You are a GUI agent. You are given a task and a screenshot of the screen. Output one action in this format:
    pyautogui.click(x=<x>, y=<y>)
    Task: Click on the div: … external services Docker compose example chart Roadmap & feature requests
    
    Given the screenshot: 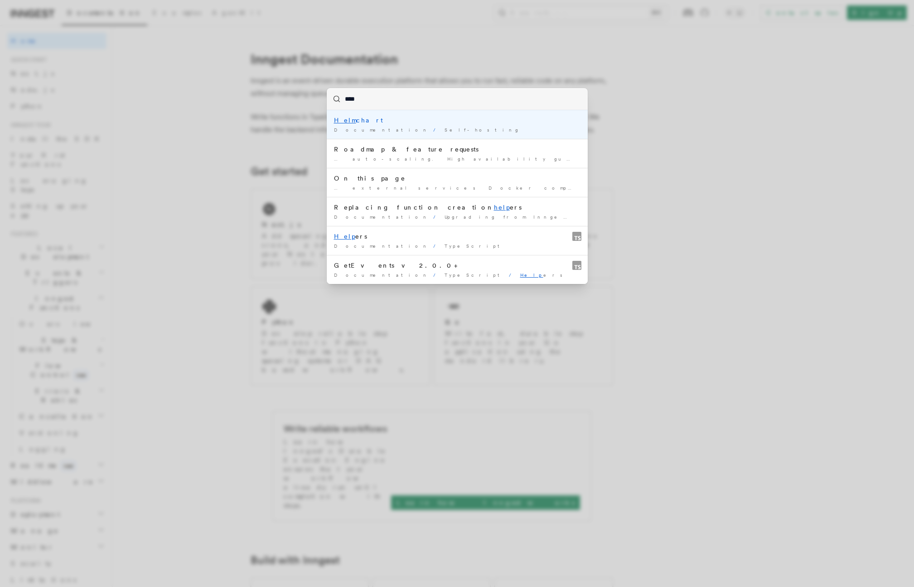 What is the action you would take?
    pyautogui.click(x=457, y=188)
    